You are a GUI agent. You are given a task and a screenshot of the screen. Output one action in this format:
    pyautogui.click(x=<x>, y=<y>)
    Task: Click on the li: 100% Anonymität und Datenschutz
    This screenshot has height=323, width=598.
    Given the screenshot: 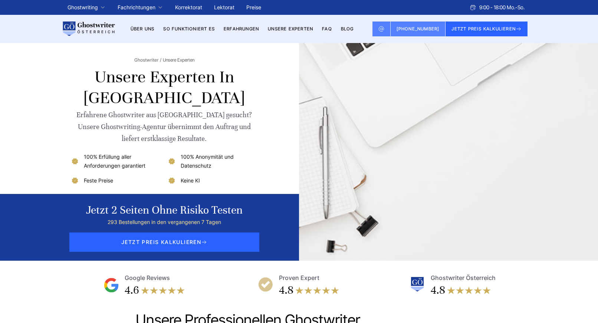 What is the action you would take?
    pyautogui.click(x=213, y=161)
    